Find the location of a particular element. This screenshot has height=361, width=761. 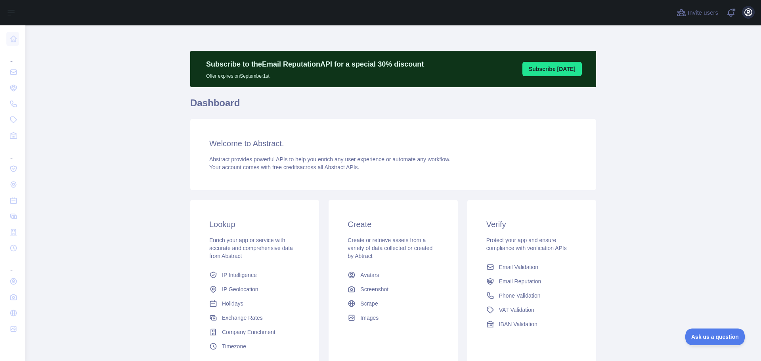

span: Avatars is located at coordinates (369, 275).